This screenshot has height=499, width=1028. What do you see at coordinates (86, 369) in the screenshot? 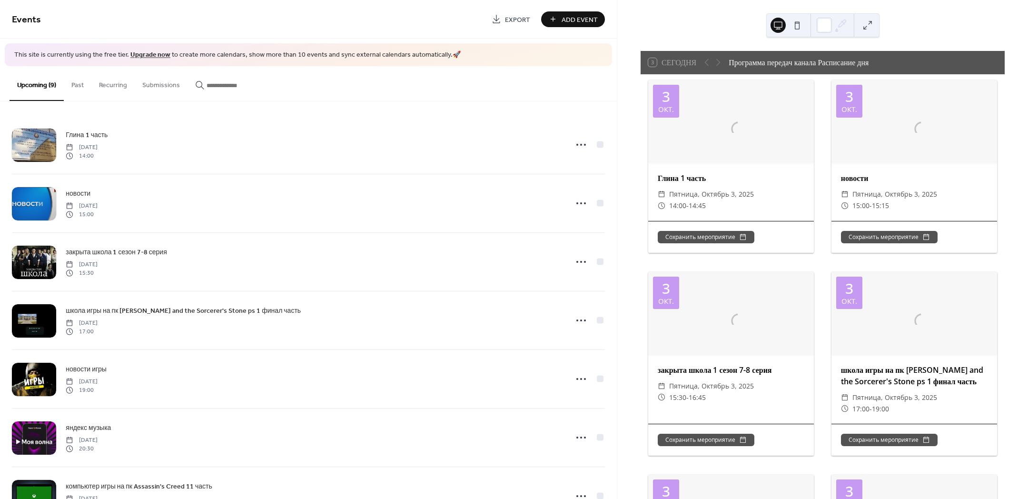
I see `span: новости игры` at bounding box center [86, 369].